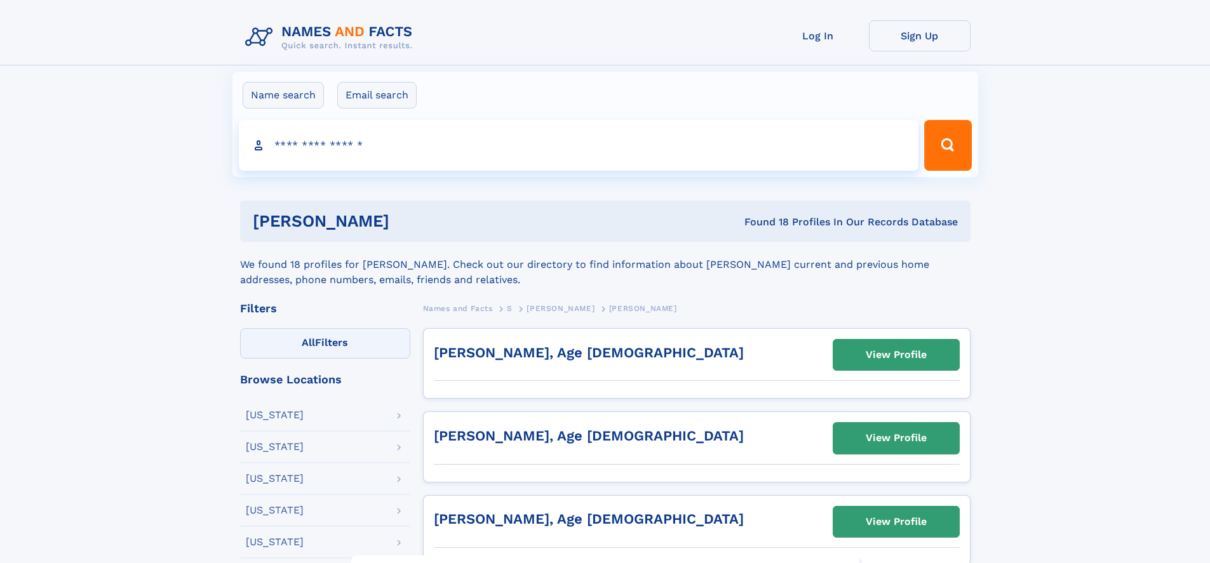  Describe the element at coordinates (331, 37) in the screenshot. I see `img: Logo Names and Facts` at that location.